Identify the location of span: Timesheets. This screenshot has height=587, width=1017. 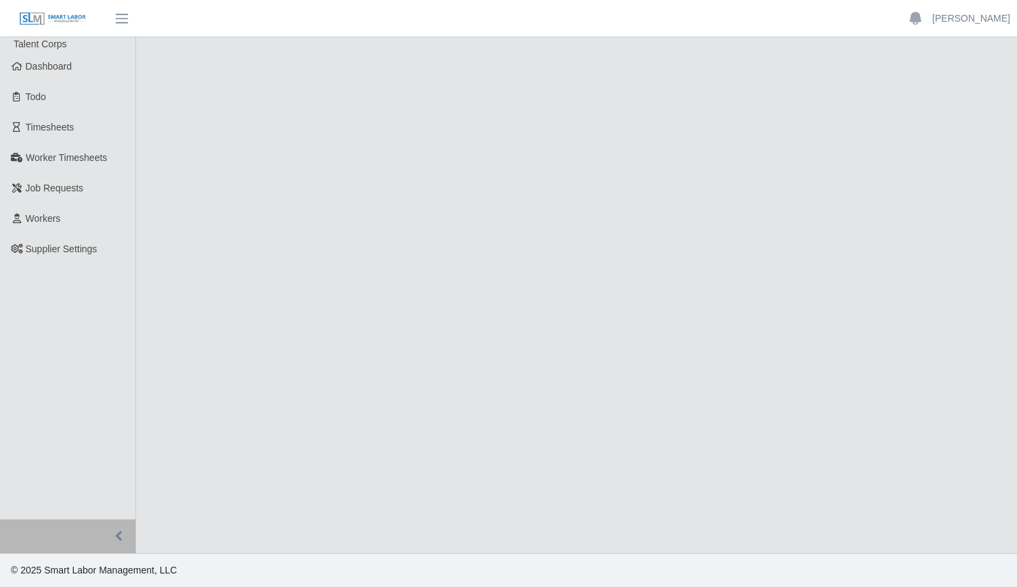
(50, 127).